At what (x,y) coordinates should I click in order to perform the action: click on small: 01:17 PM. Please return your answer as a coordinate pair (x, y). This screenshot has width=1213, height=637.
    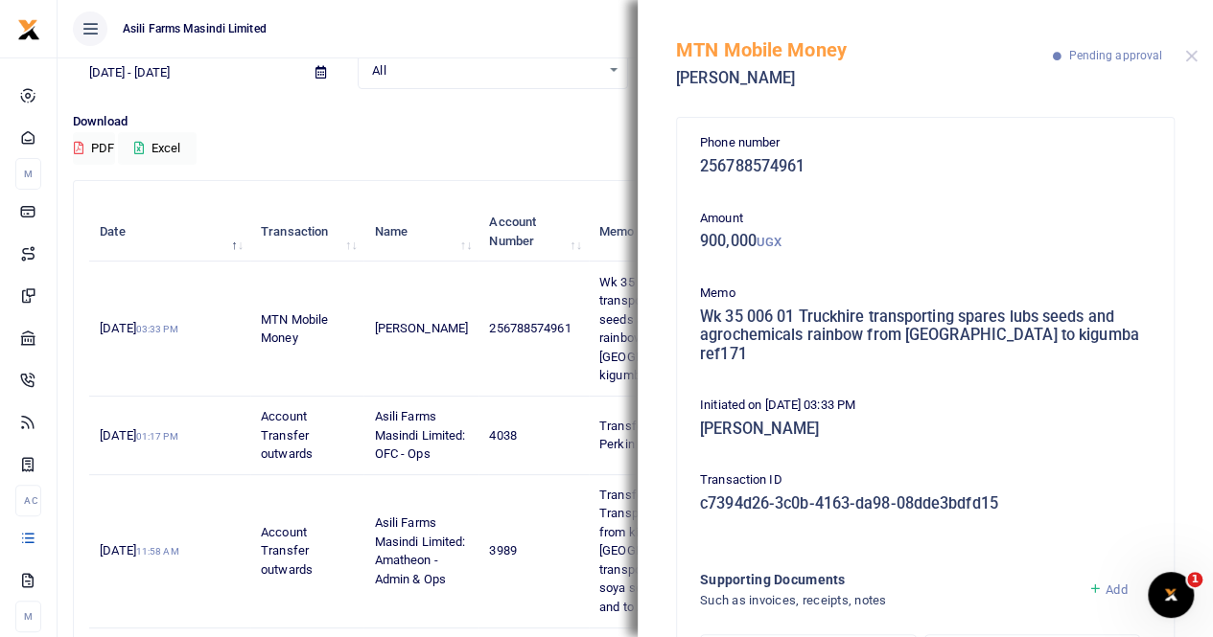
    Looking at the image, I should click on (157, 436).